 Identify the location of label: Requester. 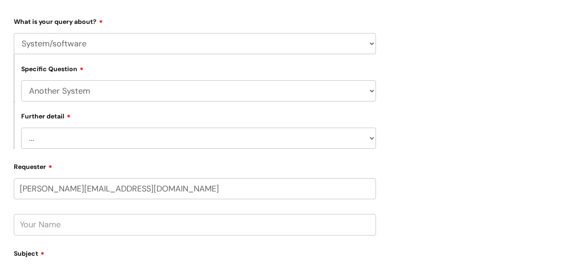
(195, 166).